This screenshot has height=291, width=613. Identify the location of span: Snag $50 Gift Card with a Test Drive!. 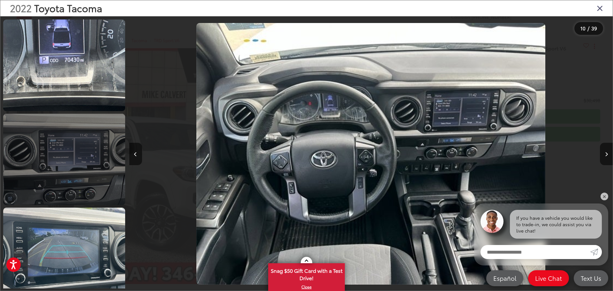
(306, 273).